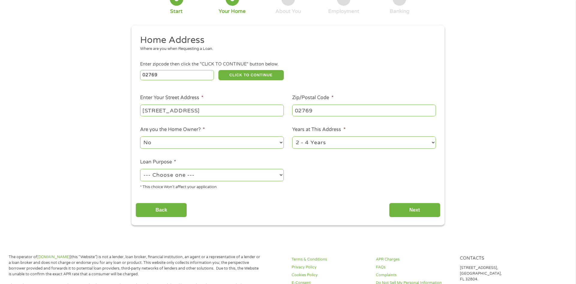 The height and width of the screenshot is (284, 576). What do you see at coordinates (173, 129) in the screenshot?
I see `label: Are you the Home Owner?` at bounding box center [173, 129].